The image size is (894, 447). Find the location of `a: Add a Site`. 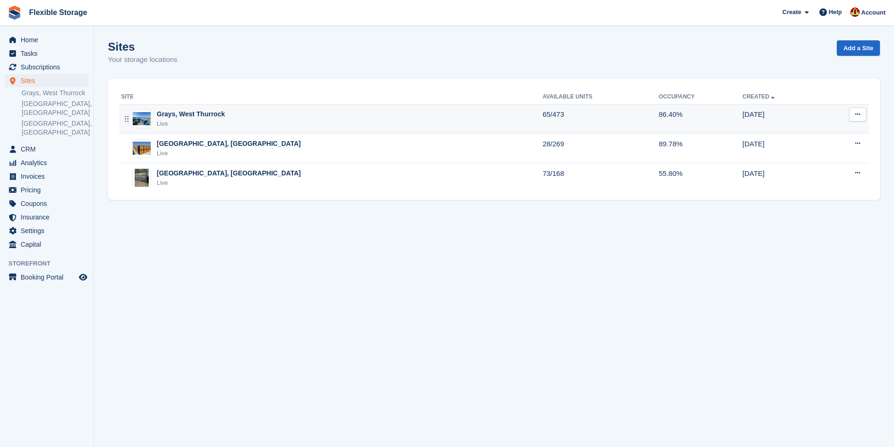

a: Add a Site is located at coordinates (858, 48).